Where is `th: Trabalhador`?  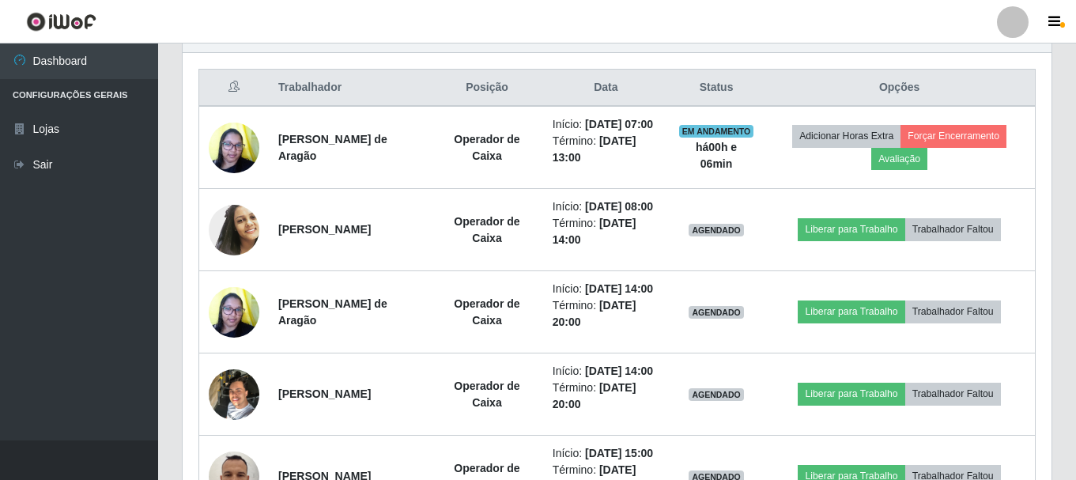
th: Trabalhador is located at coordinates (350, 88).